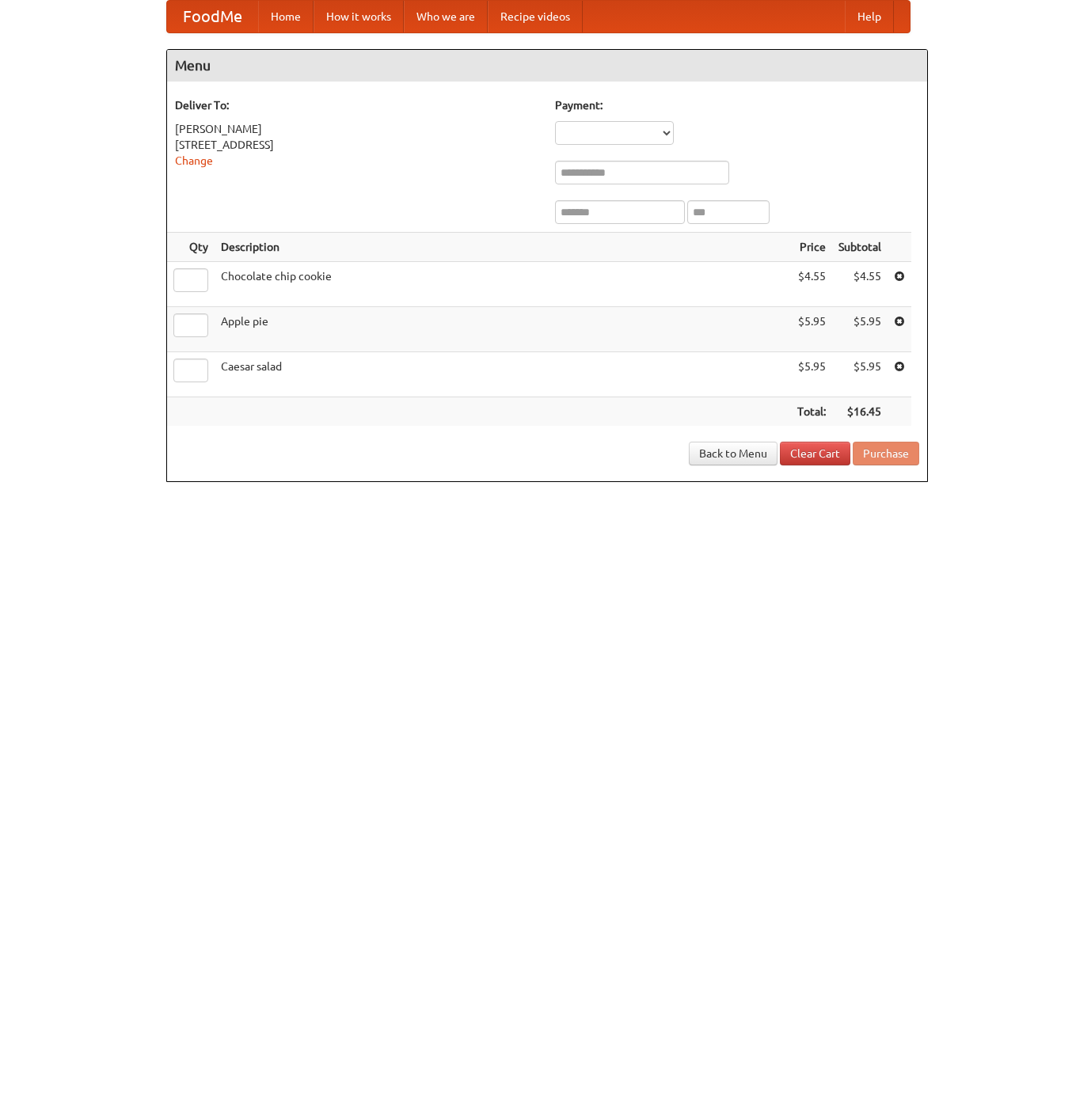 The width and height of the screenshot is (1076, 1120). What do you see at coordinates (886, 453) in the screenshot?
I see `button: Purchase` at bounding box center [886, 453].